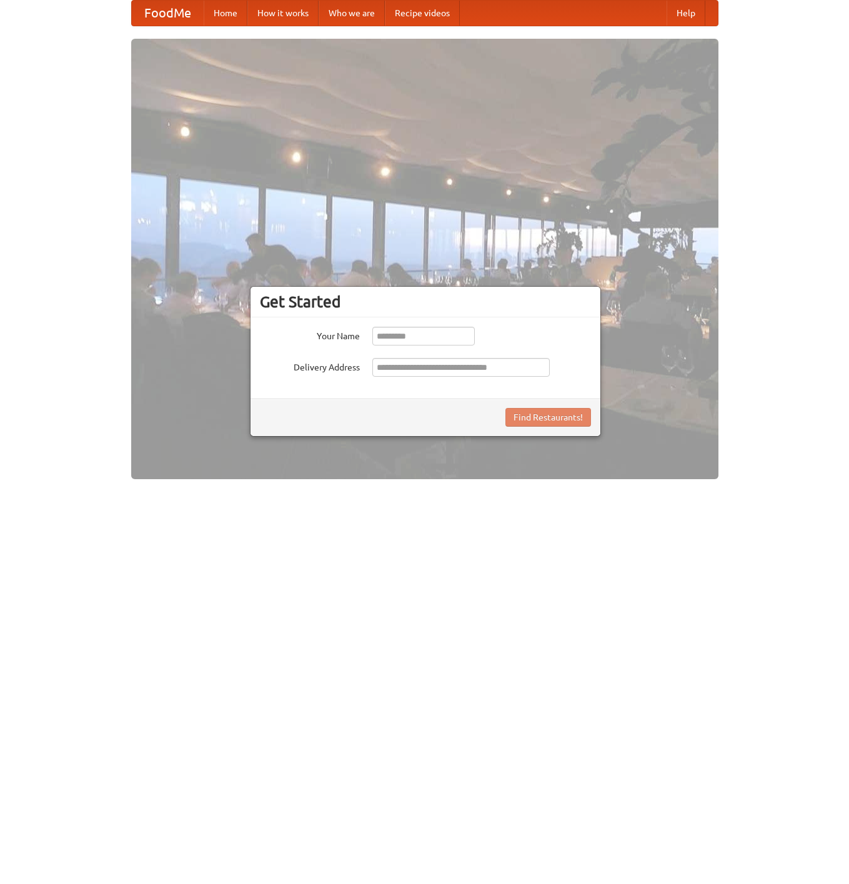  I want to click on h3: Get Started, so click(426, 302).